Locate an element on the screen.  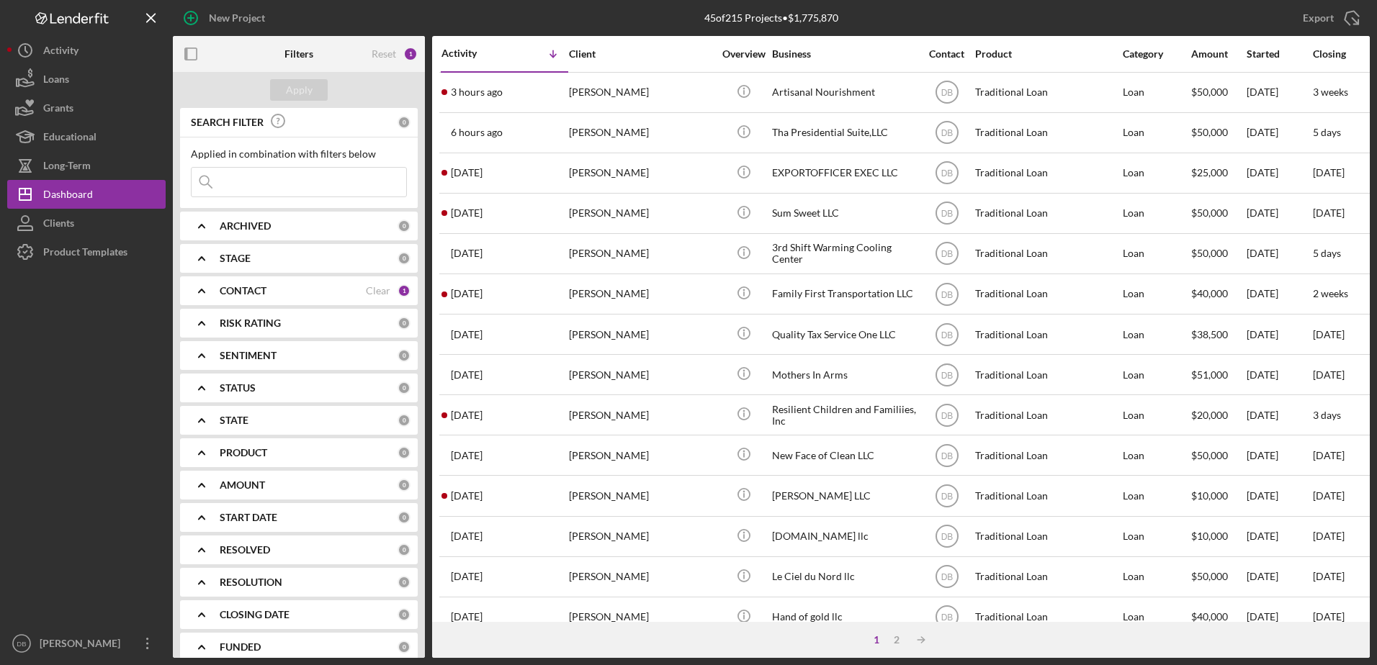
time: 3 weeks is located at coordinates (1330, 91).